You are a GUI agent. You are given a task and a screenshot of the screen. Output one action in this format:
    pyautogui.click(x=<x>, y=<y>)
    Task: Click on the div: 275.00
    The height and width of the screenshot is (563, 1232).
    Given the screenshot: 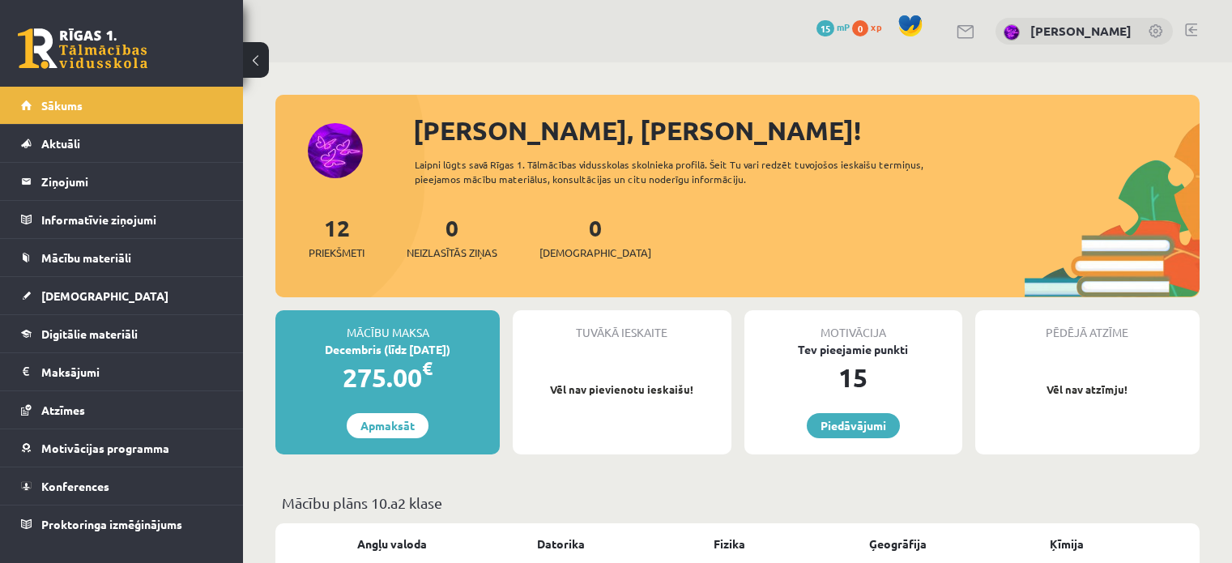 What is the action you would take?
    pyautogui.click(x=387, y=378)
    